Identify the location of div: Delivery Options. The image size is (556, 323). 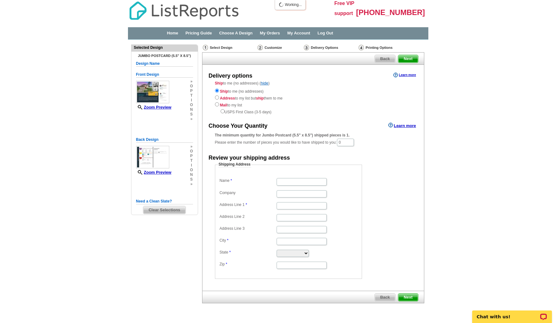
(330, 48).